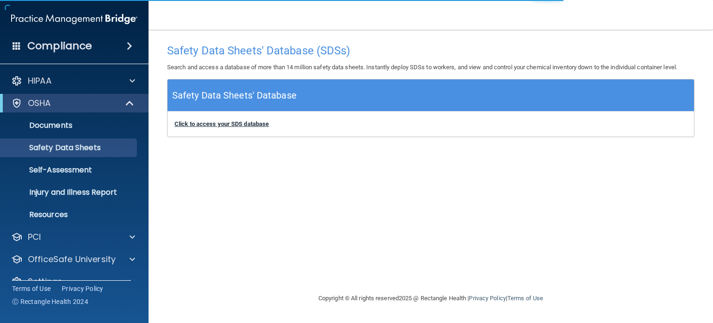  What do you see at coordinates (69, 170) in the screenshot?
I see `p: Self-Assessment` at bounding box center [69, 170].